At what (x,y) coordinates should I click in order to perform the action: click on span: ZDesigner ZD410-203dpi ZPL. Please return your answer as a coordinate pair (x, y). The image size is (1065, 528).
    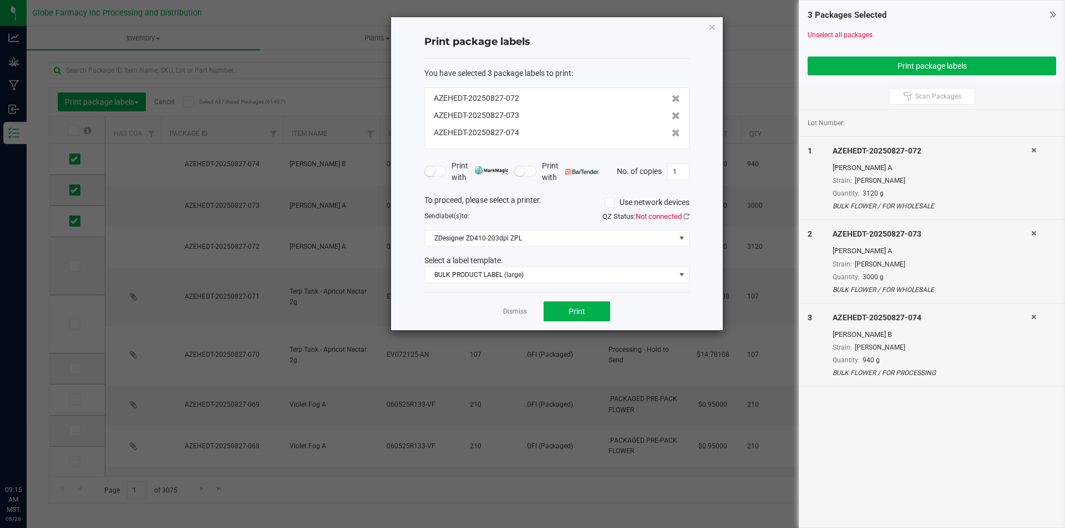
    Looking at the image, I should click on (550, 238).